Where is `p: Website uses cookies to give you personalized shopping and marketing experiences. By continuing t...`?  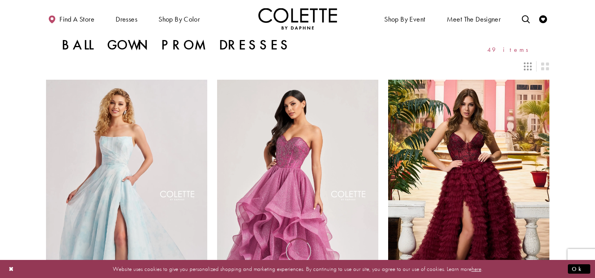 p: Website uses cookies to give you personalized shopping and marketing experiences. By continuing t... is located at coordinates (297, 269).